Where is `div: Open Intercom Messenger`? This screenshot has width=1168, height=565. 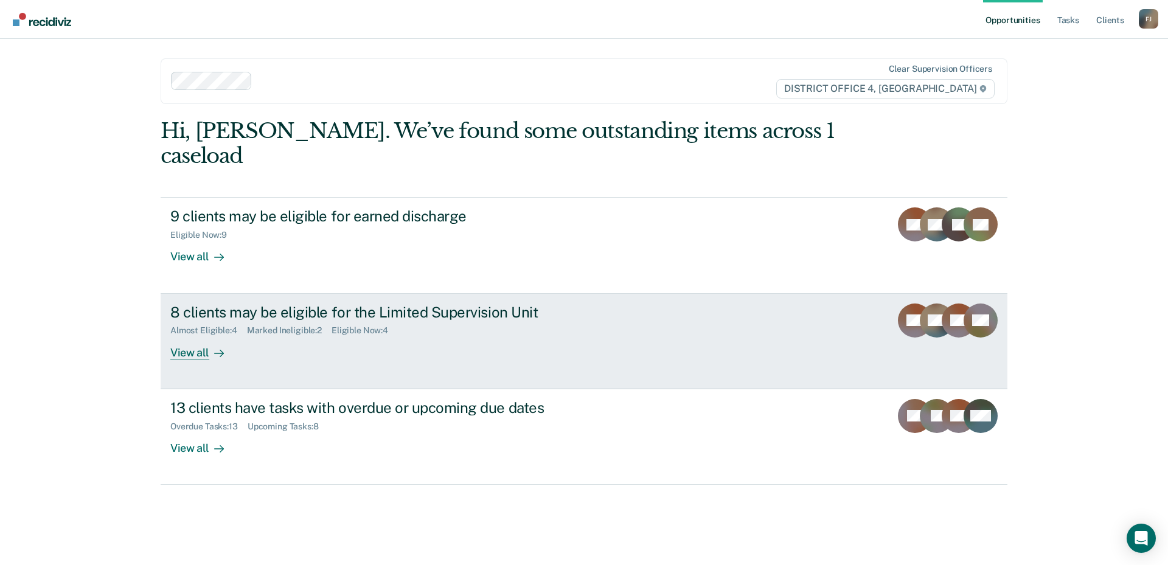
div: Open Intercom Messenger is located at coordinates (1141, 538).